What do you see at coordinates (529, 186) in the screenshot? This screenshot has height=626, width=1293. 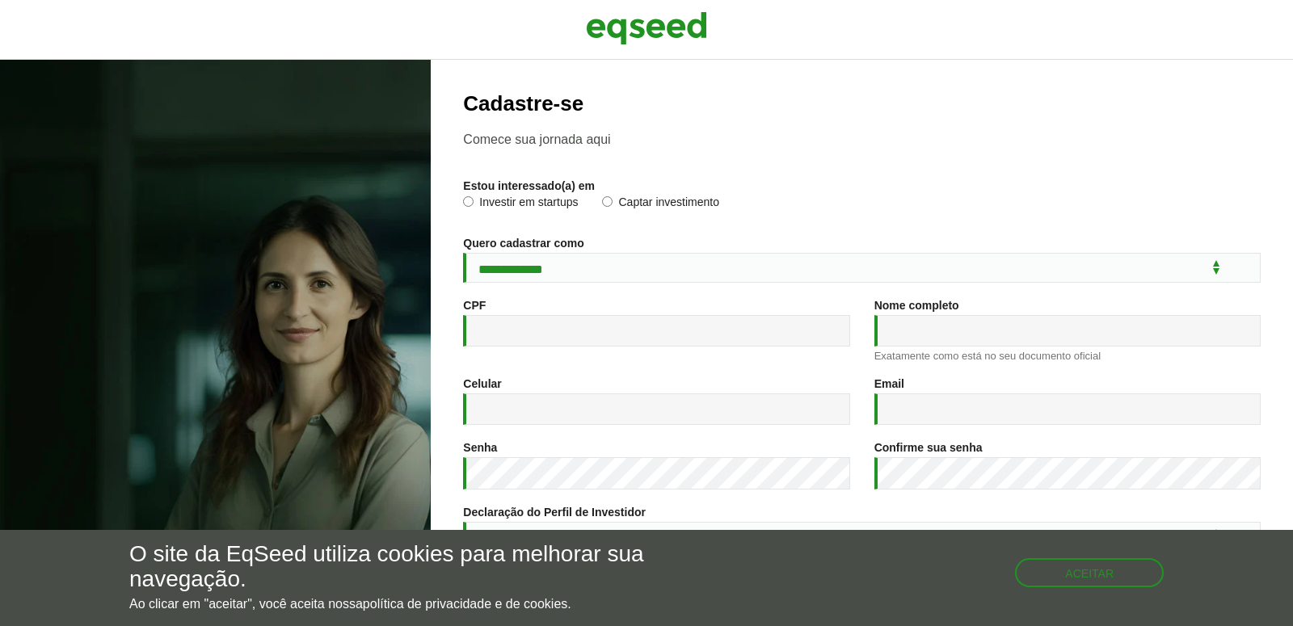 I see `label: Estou interessado(a) em` at bounding box center [529, 186].